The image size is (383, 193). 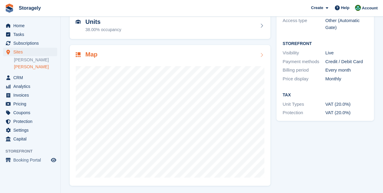 I want to click on span: Home, so click(x=31, y=26).